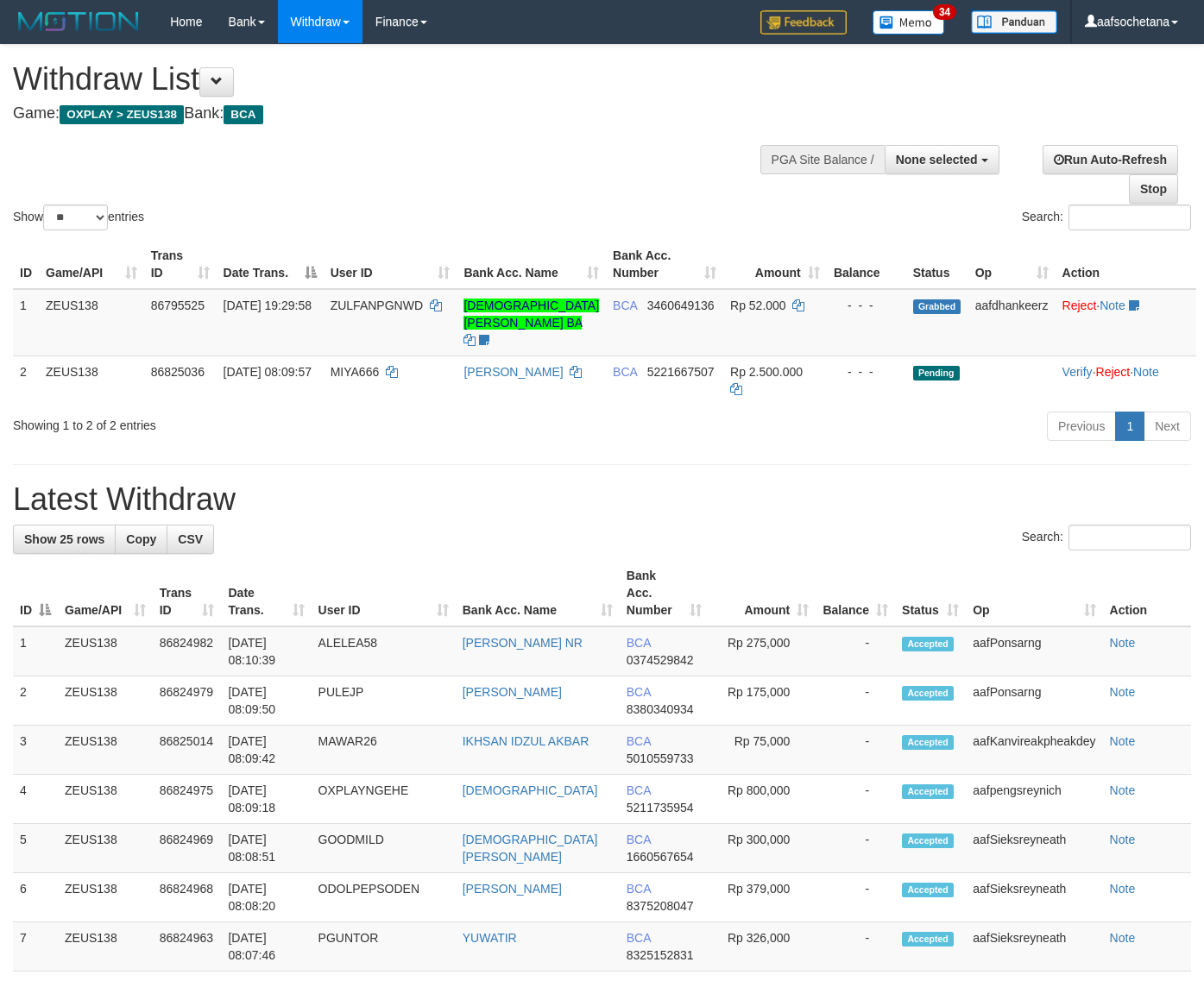  I want to click on span: Show 25 rows, so click(64, 539).